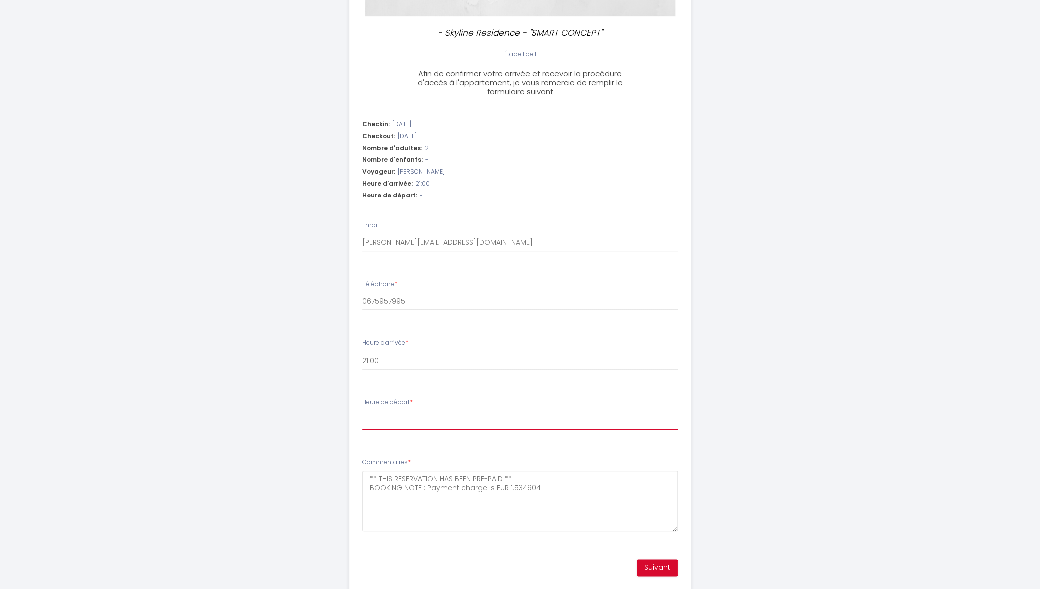  What do you see at coordinates (385, 343) in the screenshot?
I see `label: Heure d'arrivée` at bounding box center [385, 343].